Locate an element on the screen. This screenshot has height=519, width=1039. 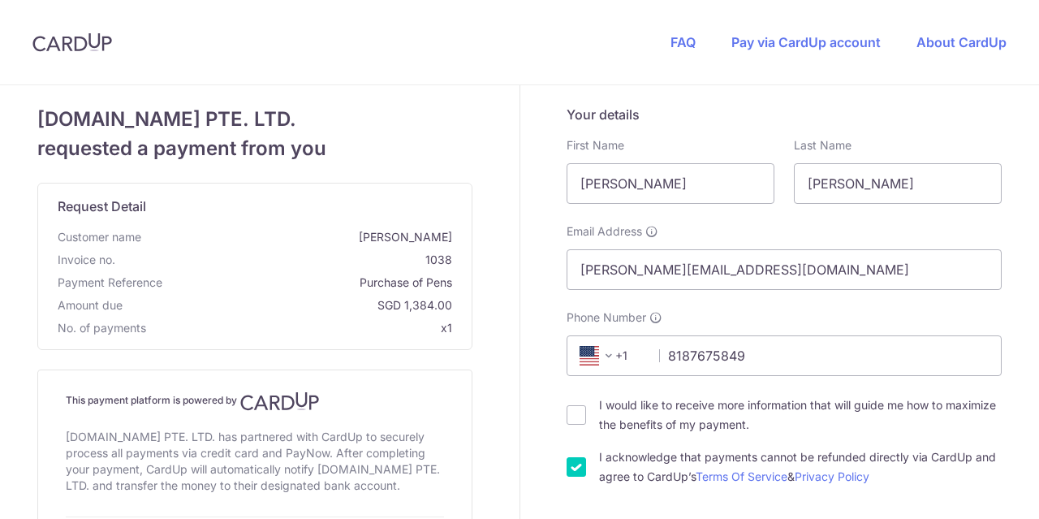
span: Purchase of Pens is located at coordinates (310, 283).